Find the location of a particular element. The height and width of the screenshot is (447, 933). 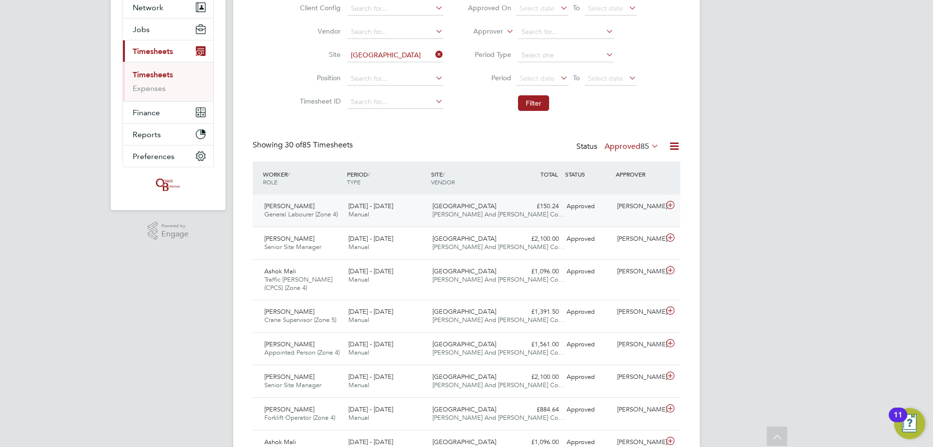

span: Engage is located at coordinates (175, 234).